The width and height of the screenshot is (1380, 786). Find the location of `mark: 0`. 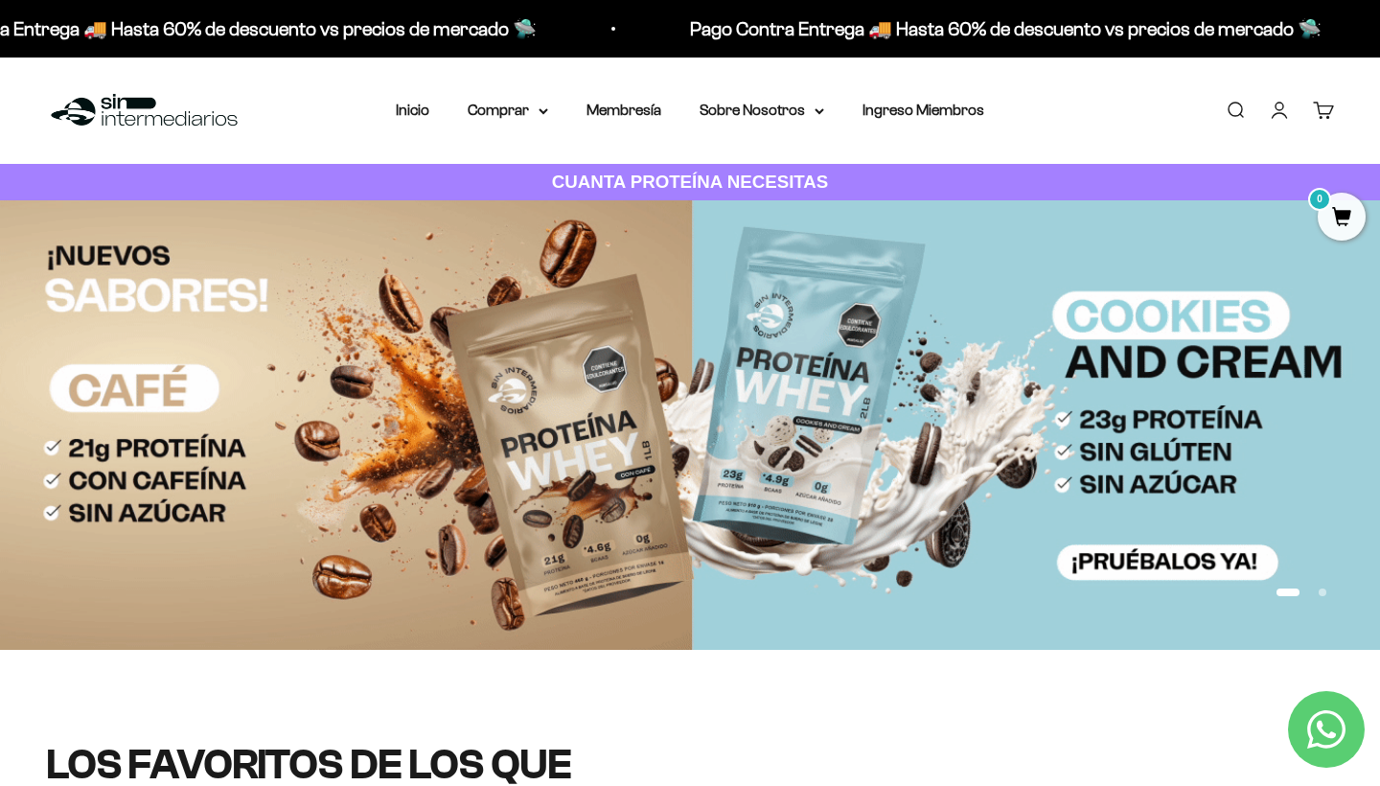

mark: 0 is located at coordinates (1320, 199).